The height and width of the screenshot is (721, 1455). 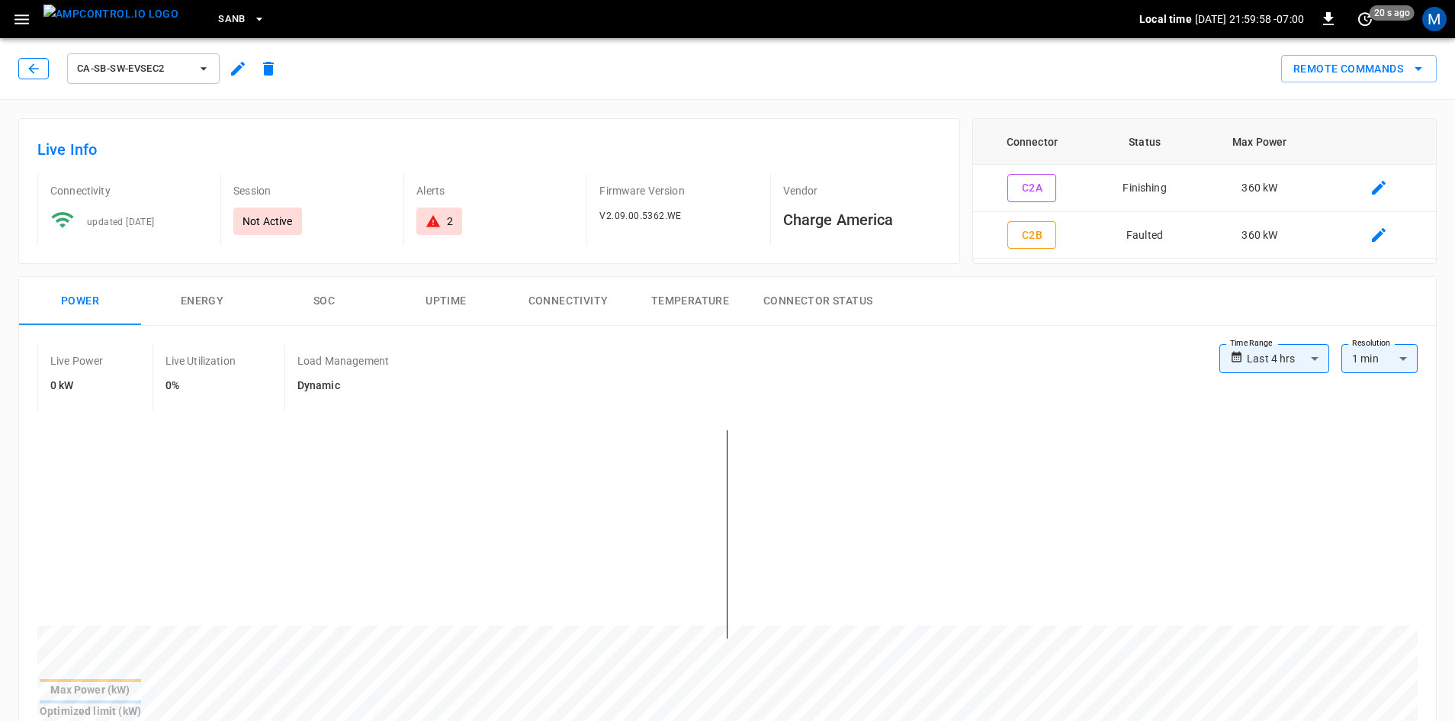 What do you see at coordinates (1380, 358) in the screenshot?
I see `div: 1 min` at bounding box center [1380, 358].